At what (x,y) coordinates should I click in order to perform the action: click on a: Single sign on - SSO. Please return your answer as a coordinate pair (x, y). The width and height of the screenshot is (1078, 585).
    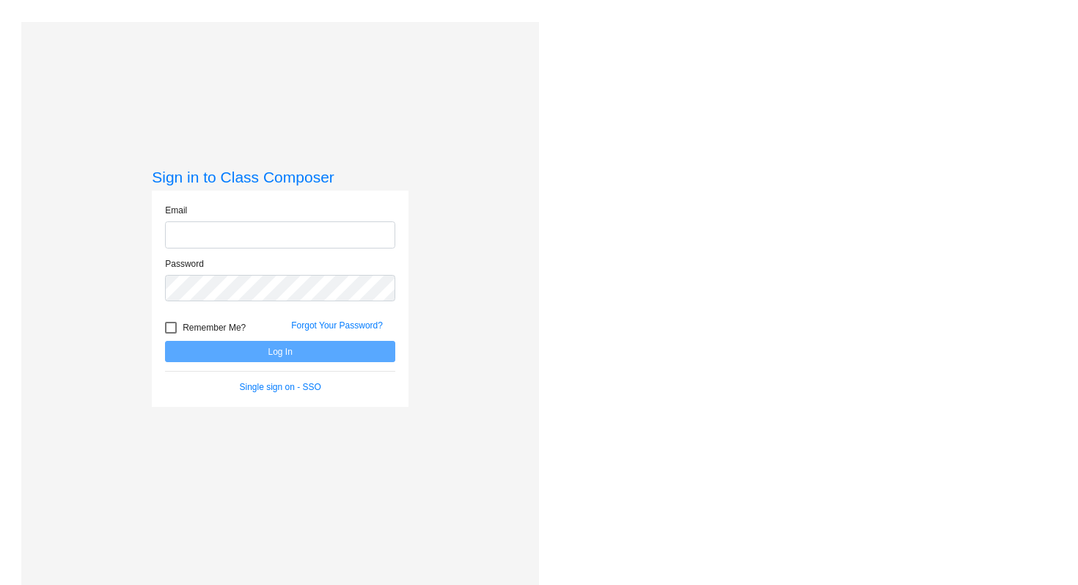
    Looking at the image, I should click on (280, 387).